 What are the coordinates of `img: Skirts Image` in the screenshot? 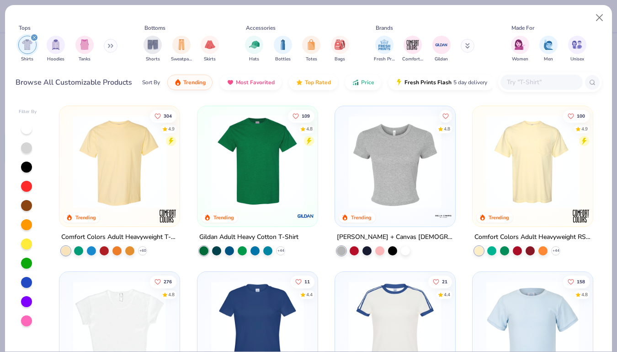 It's located at (210, 44).